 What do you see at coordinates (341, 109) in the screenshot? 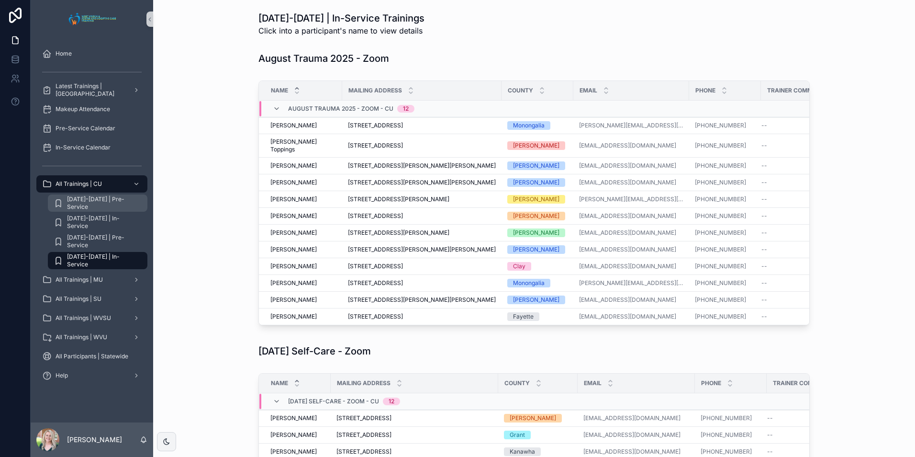
I see `span: August Trauma 2025 - Zoom - CU` at bounding box center [341, 109].